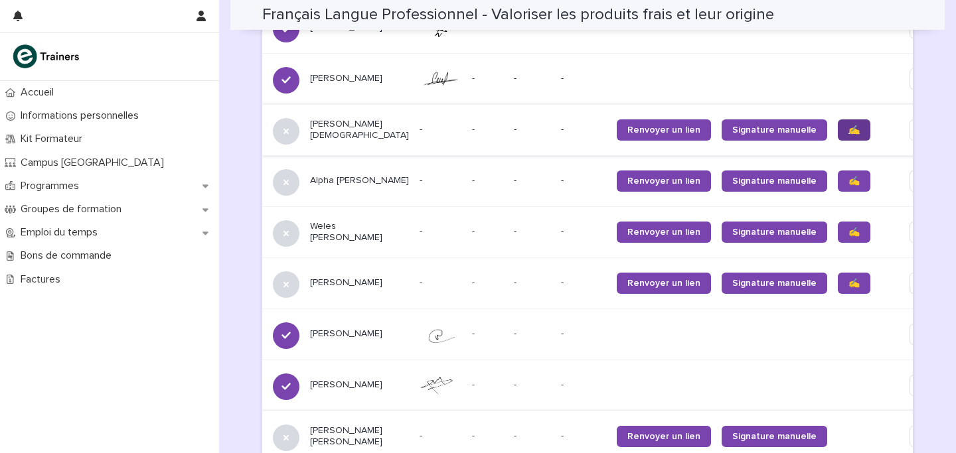 The width and height of the screenshot is (956, 453). Describe the element at coordinates (518, 15) in the screenshot. I see `h2: Français Langue Professionnel - Valoriser les produits frais et leur origine` at that location.